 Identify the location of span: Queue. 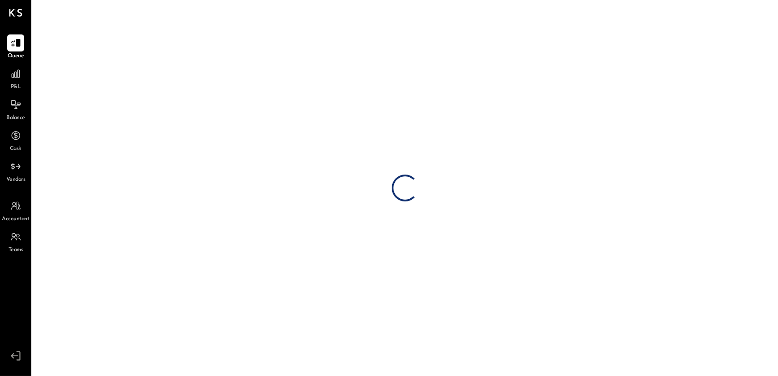
(16, 56).